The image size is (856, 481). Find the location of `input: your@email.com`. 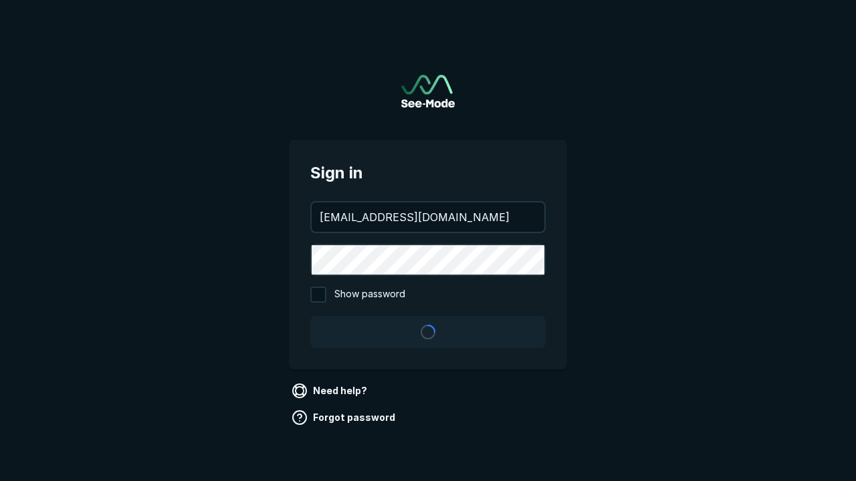

input: your@email.com is located at coordinates (428, 217).